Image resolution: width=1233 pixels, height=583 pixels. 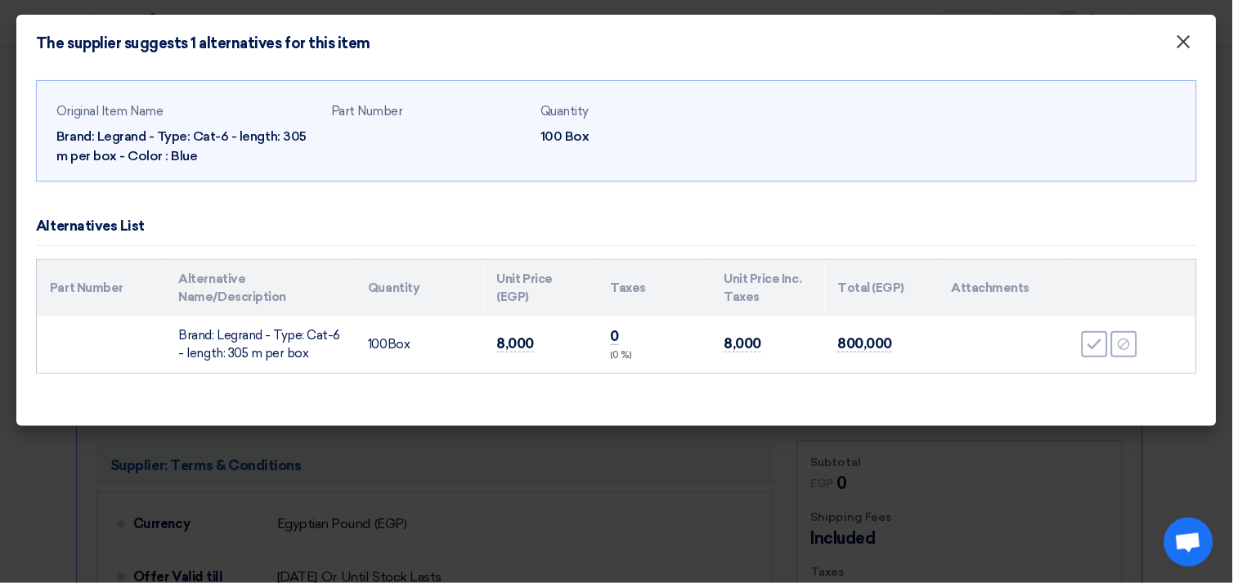 I want to click on div: (0 %), so click(x=654, y=356).